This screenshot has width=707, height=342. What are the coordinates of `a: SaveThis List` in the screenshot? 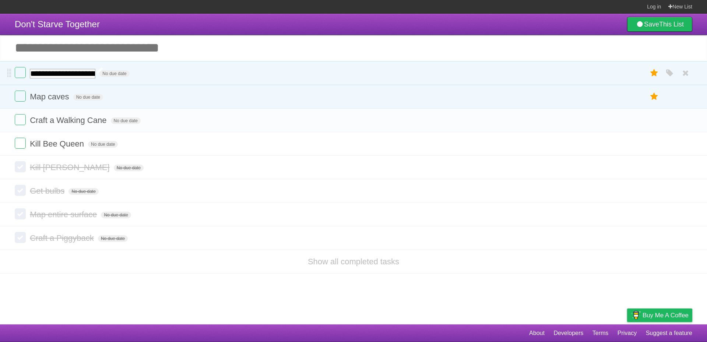 It's located at (660, 24).